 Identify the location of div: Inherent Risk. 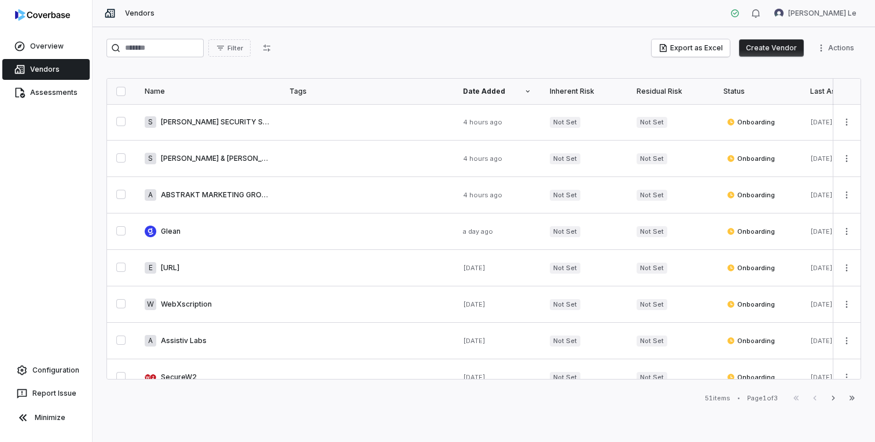
(584, 91).